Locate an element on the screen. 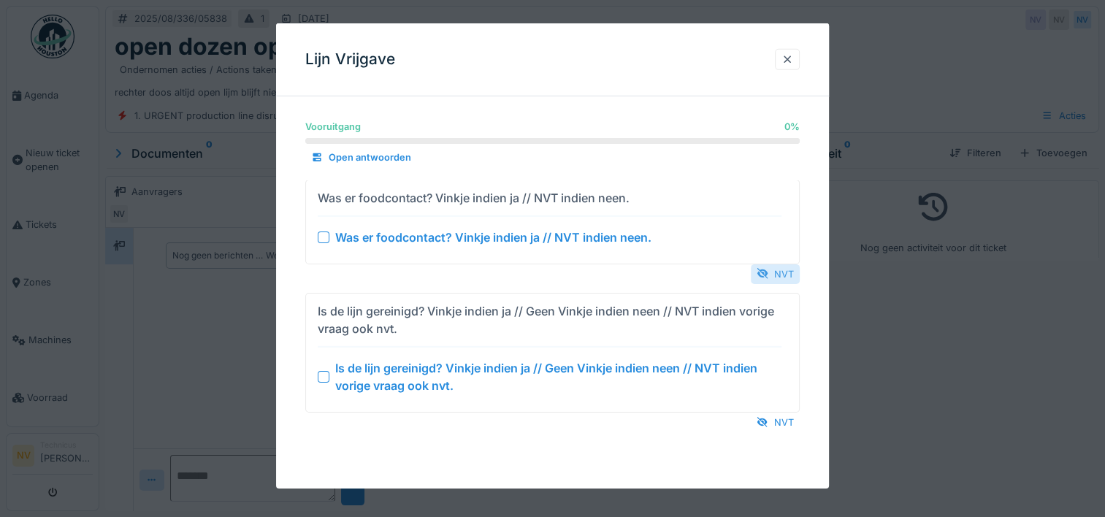 The height and width of the screenshot is (517, 1105). summary: Was er foodcontact? Vinkje indien ja // NVT indien neen. Was er foodcontact? Vinkje indien ja // ... is located at coordinates (552, 221).